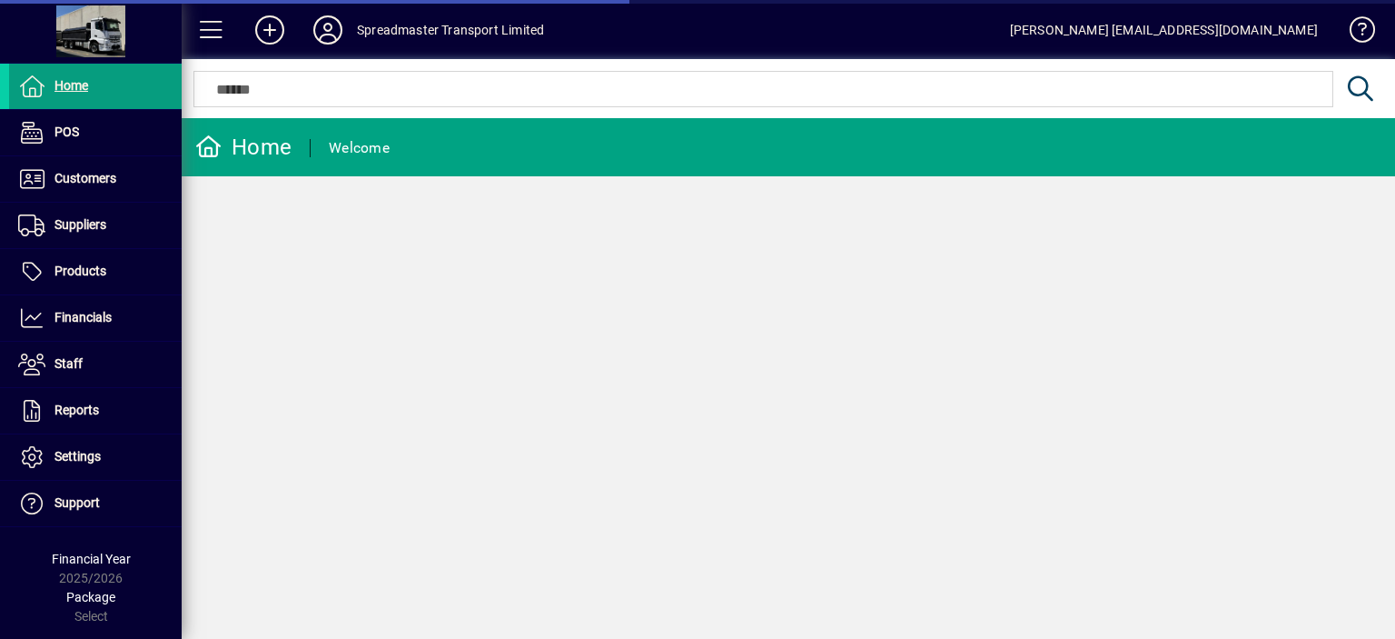 The width and height of the screenshot is (1395, 639). I want to click on a: Staff, so click(95, 364).